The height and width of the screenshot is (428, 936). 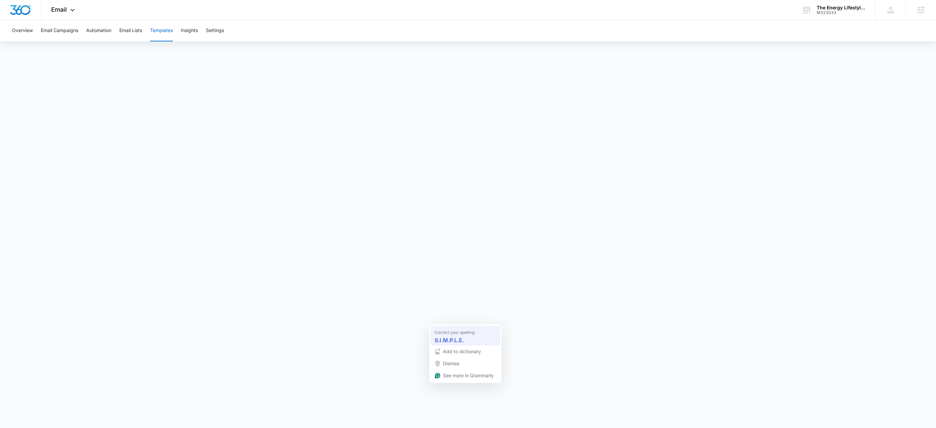 I want to click on button: Insights, so click(x=189, y=31).